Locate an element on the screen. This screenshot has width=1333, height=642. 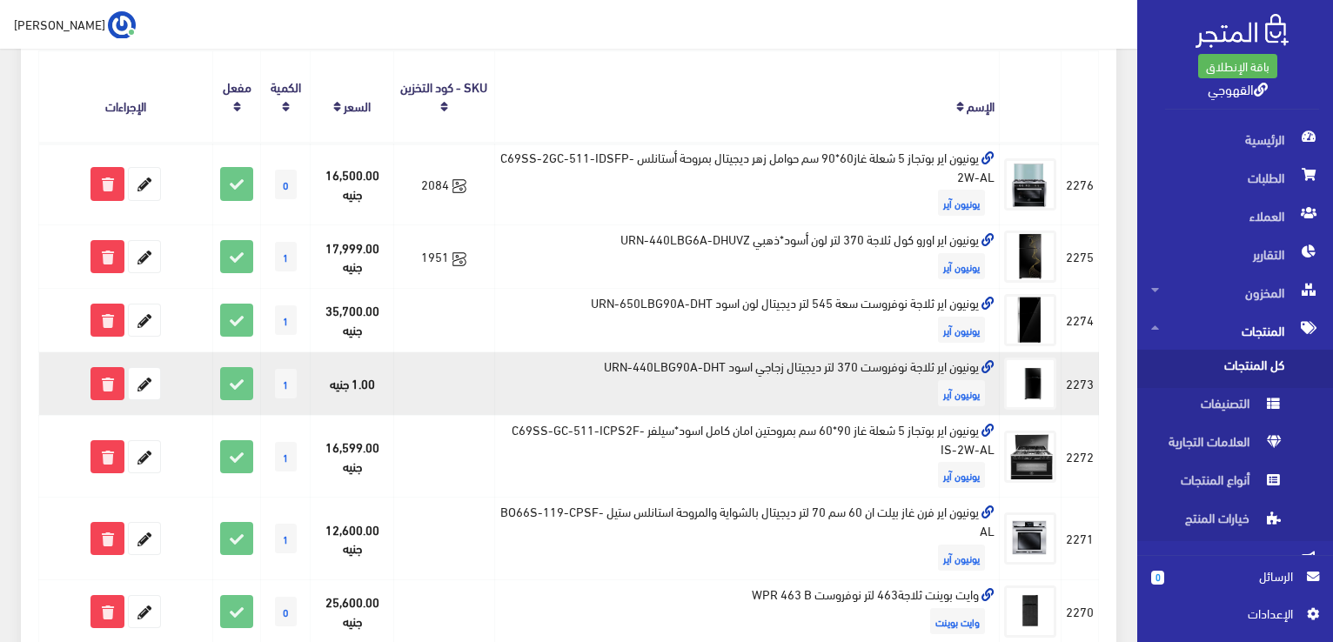
td: يونيون اير بوتجاز 5 شعلة غاز60*90 سم حوامل زهر ديجيتال بمروحة أستانلس C69SS-2GC-511-IDSFP-2W-AL is located at coordinates (746, 184).